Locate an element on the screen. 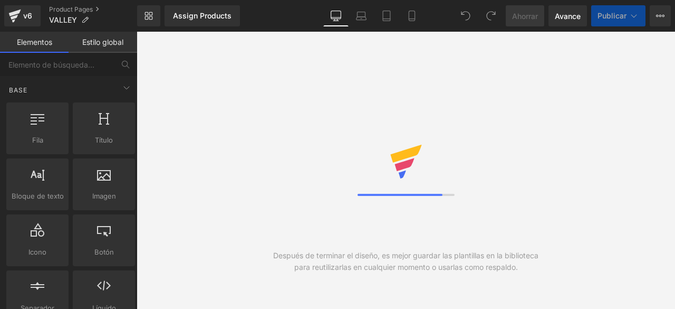 This screenshot has width=675, height=309. button: Rehacer is located at coordinates (491, 16).